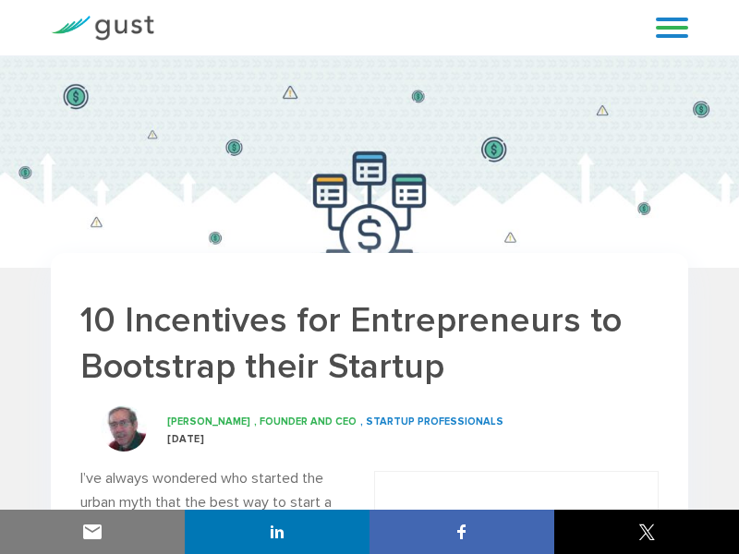 The image size is (739, 554). I want to click on img: facebook sharing button, so click(462, 532).